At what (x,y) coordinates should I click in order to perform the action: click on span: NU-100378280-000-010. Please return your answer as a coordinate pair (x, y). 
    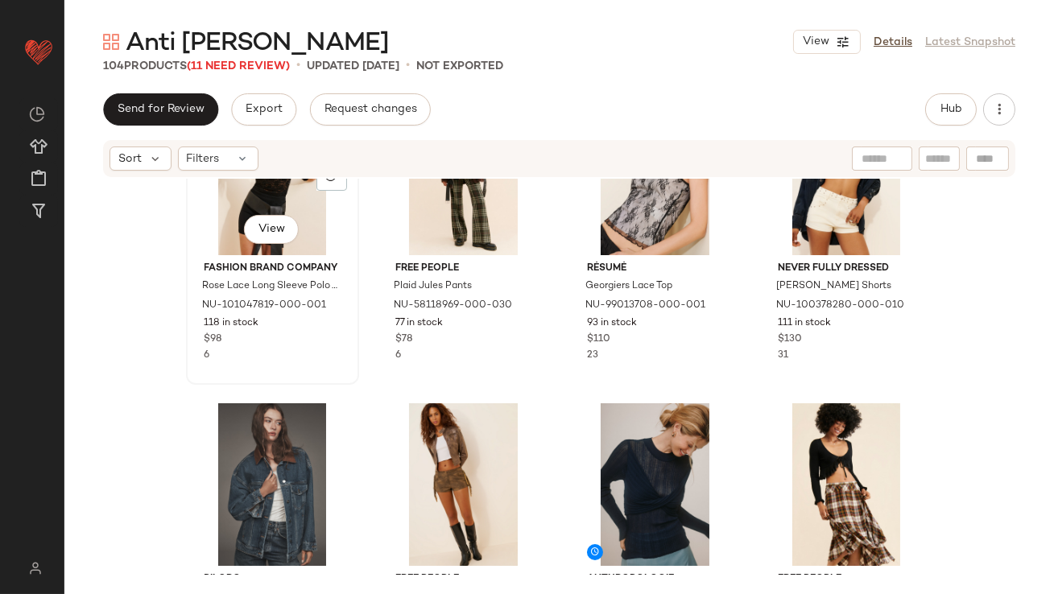
    Looking at the image, I should click on (840, 306).